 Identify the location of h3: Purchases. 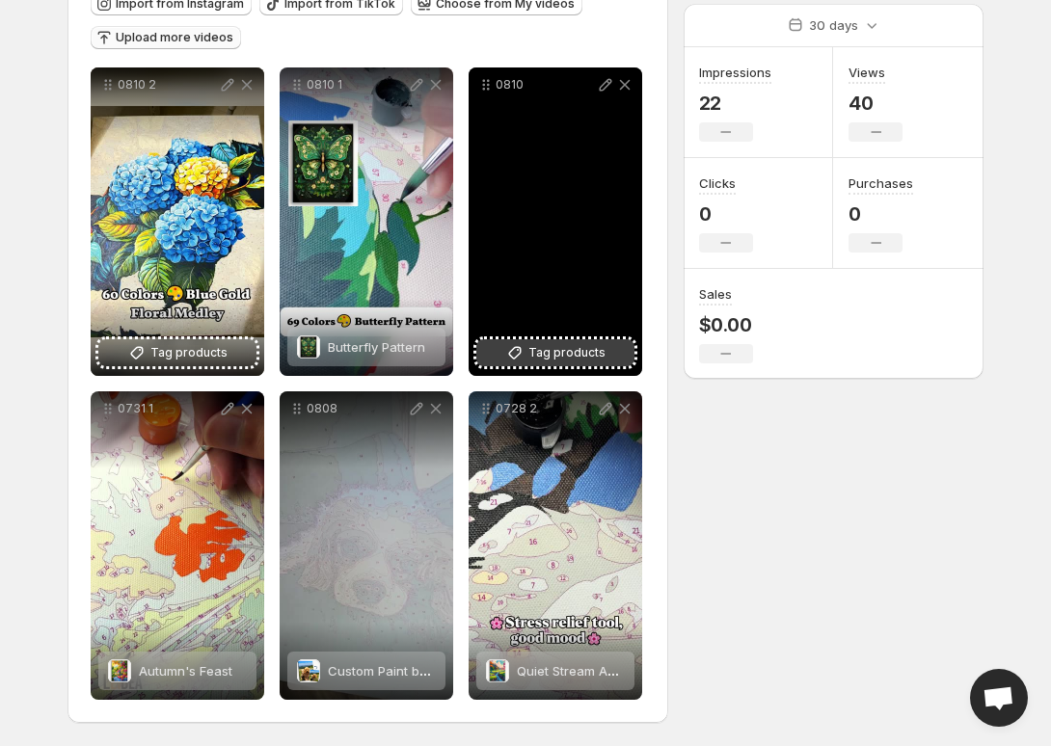
(880, 183).